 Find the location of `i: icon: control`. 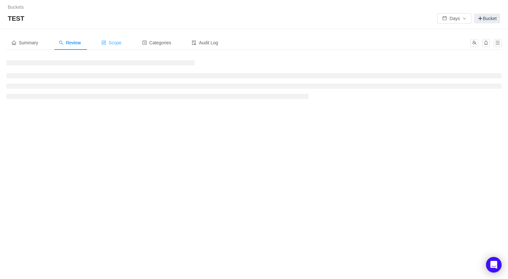

i: icon: control is located at coordinates (104, 43).